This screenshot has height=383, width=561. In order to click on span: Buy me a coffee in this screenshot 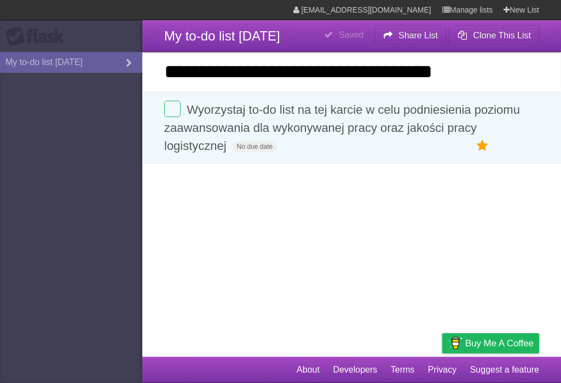, I will do `click(499, 343)`.